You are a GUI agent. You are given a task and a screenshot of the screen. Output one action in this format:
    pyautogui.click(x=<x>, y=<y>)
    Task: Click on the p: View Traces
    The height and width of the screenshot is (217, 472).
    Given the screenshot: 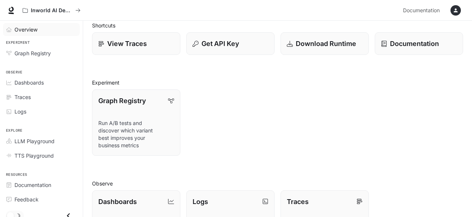 What is the action you would take?
    pyautogui.click(x=127, y=43)
    